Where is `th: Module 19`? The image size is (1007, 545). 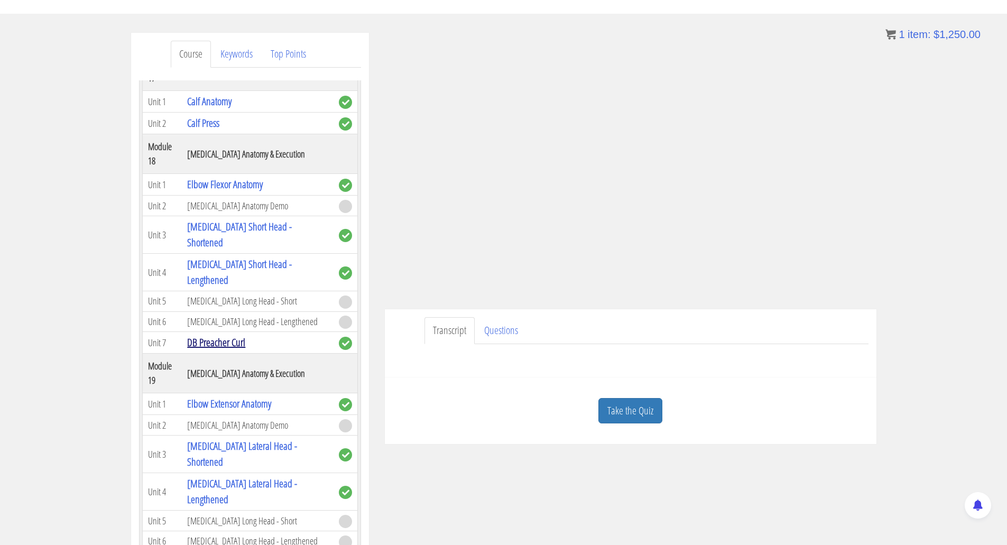 th: Module 19 is located at coordinates (162, 373).